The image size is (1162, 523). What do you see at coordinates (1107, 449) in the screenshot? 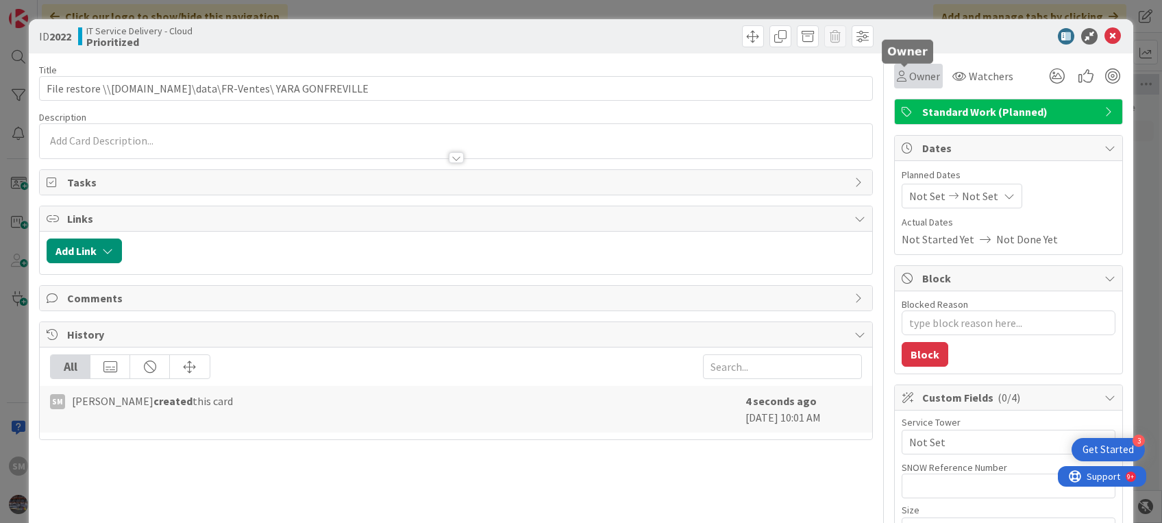
I see `div: Open Get Started checklist, remaining modules: 3` at bounding box center [1107, 449].